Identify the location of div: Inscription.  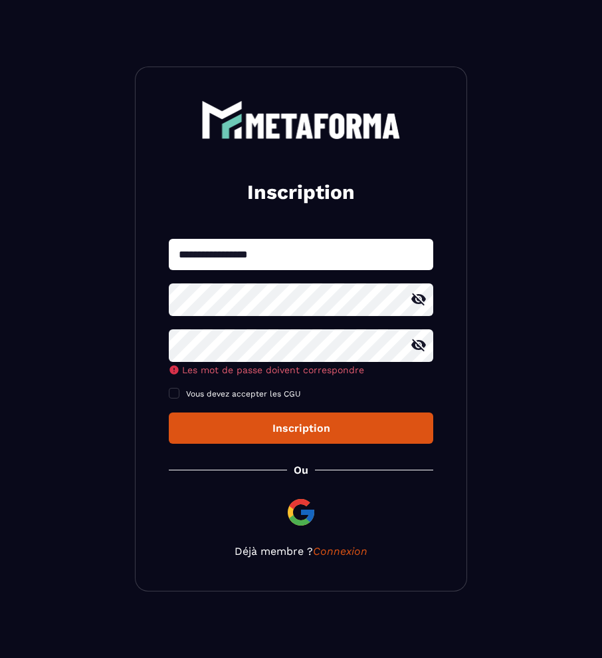
(301, 427).